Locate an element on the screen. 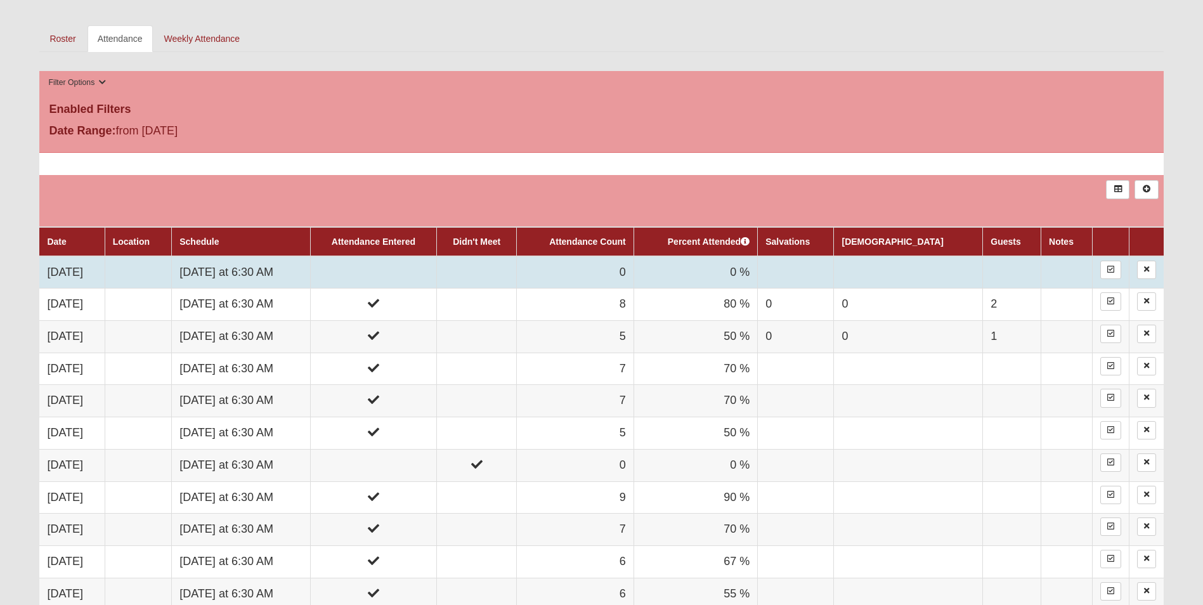 This screenshot has height=605, width=1203. a: Export to Excel is located at coordinates (1118, 189).